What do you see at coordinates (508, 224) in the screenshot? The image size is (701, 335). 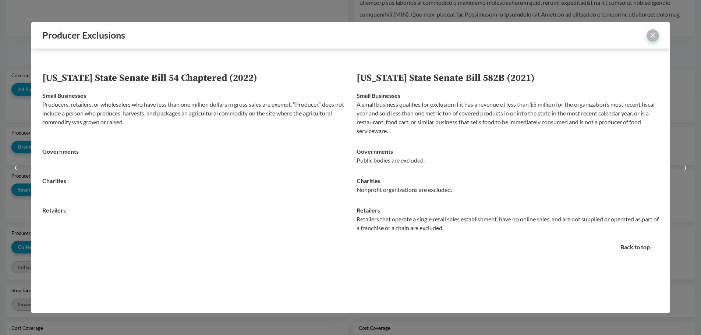 I see `p: Retailers that operate a single retail sales establishment, have no online sales, and are not sup...` at bounding box center [508, 224].